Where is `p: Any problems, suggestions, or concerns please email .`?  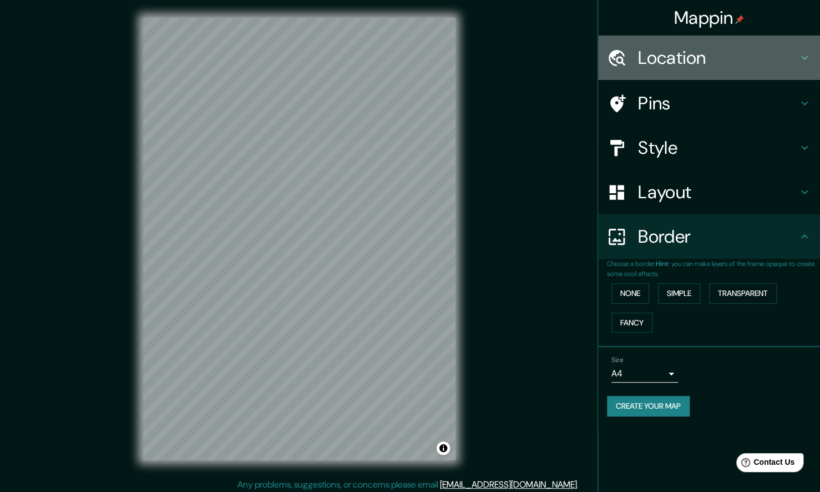
p: Any problems, suggestions, or concerns please email . is located at coordinates (408, 485).